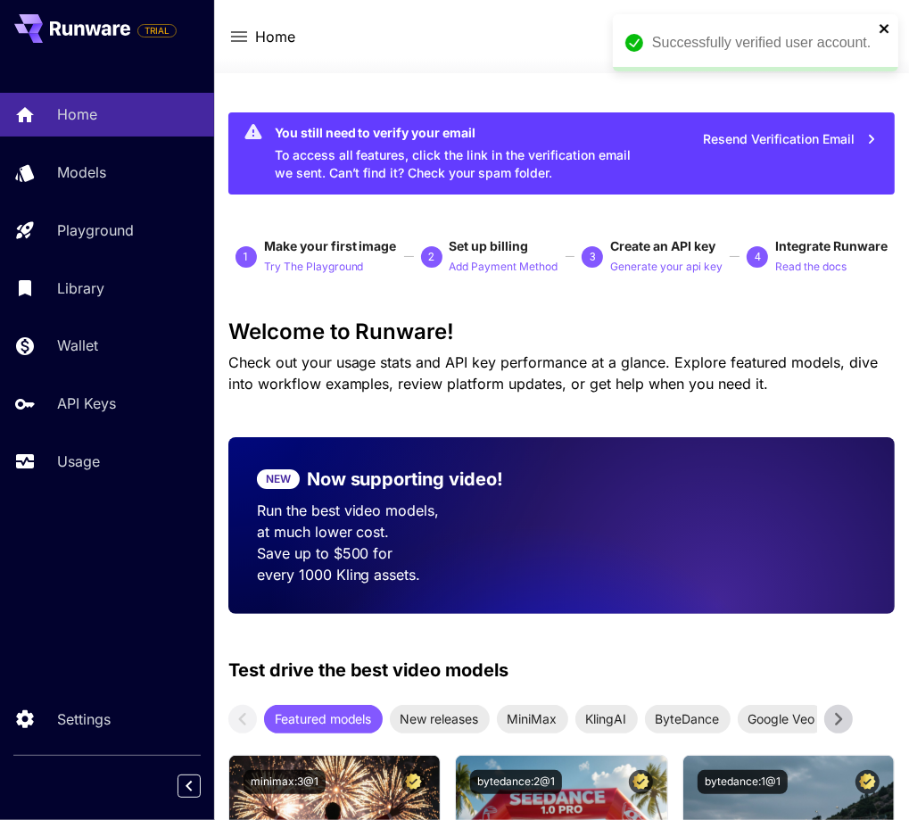 This screenshot has width=909, height=820. Describe the element at coordinates (157, 30) in the screenshot. I see `span: TRIAL` at that location.